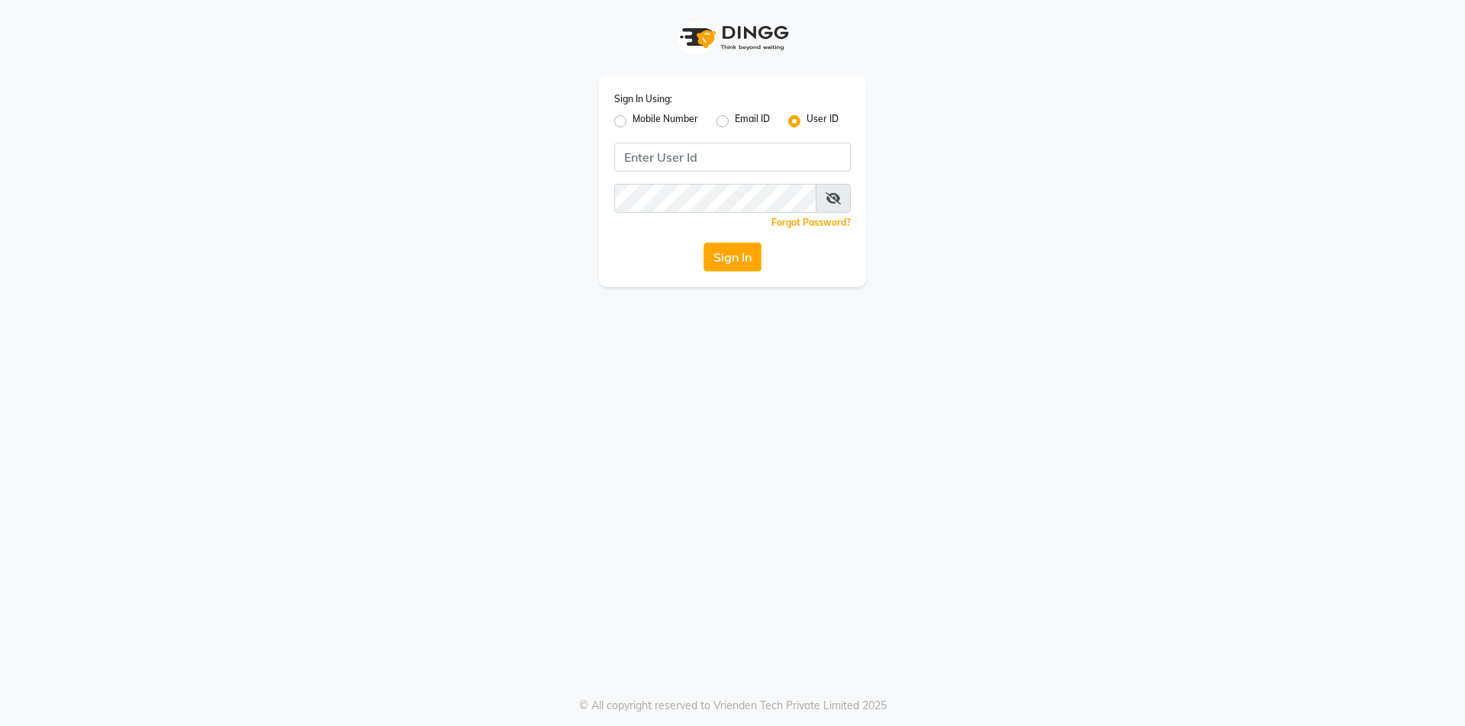 This screenshot has height=726, width=1465. Describe the element at coordinates (732, 37) in the screenshot. I see `img: logo1.svg` at that location.